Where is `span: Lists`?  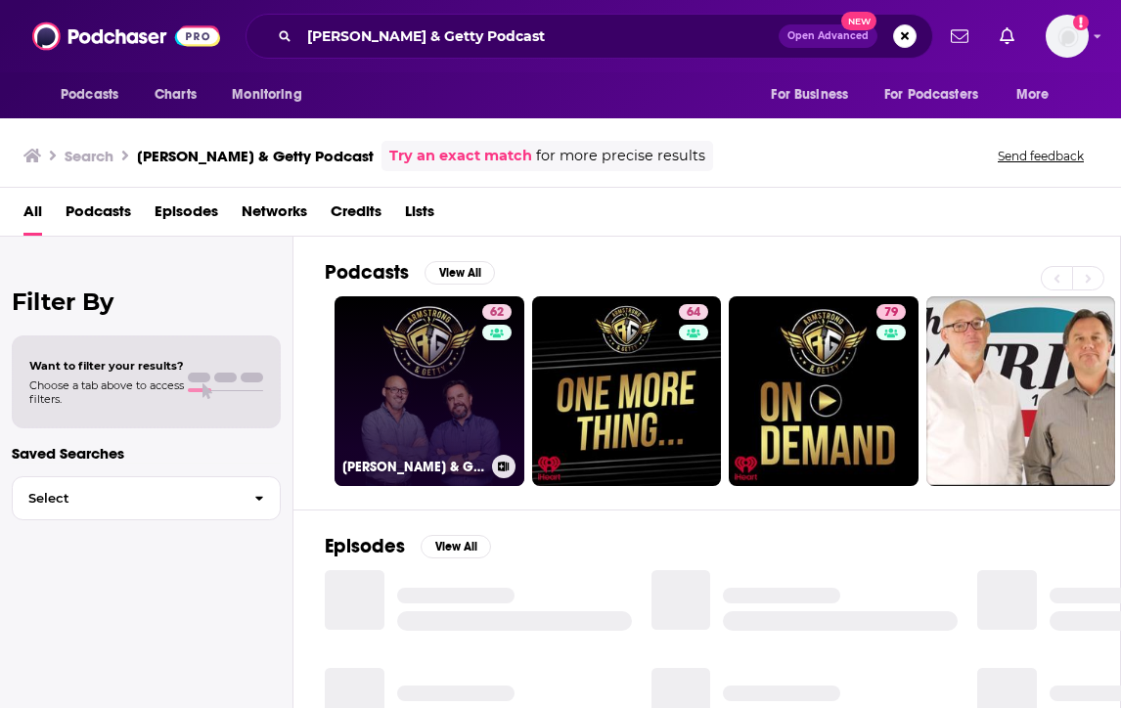 span: Lists is located at coordinates (420, 215).